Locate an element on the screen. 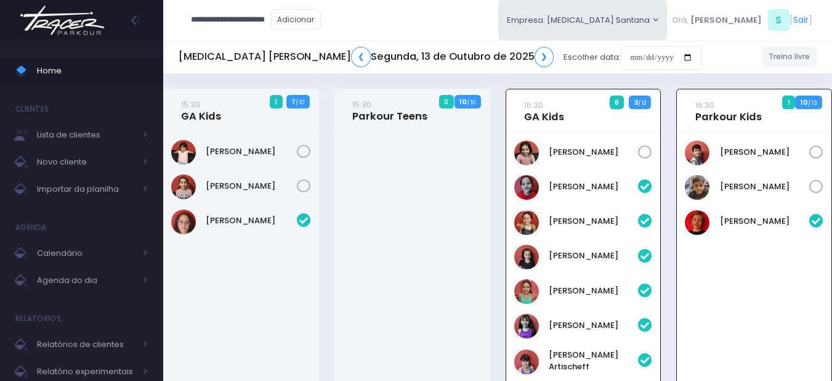 The image size is (832, 381). a: 15:30GA Kids is located at coordinates (201, 110).